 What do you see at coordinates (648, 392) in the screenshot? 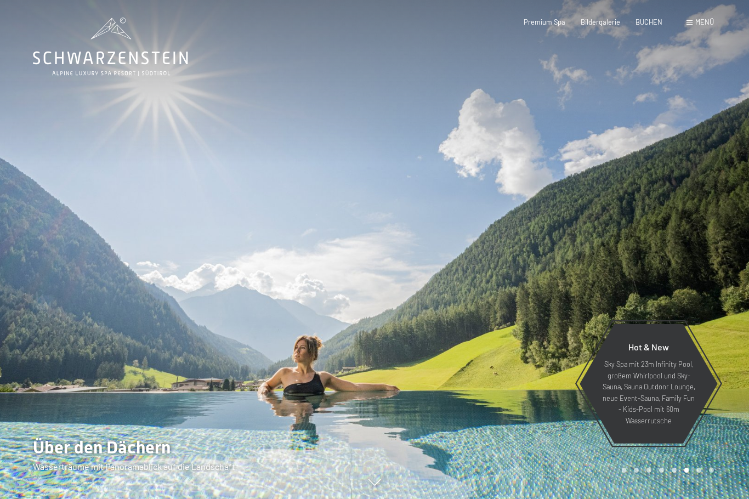
I see `p: Sky Spa mit 23m Infinity Pool, großem Whirlpool und Sky-Sauna, Sauna Outdoor Lounge, neue Event-S...` at bounding box center [648, 392].